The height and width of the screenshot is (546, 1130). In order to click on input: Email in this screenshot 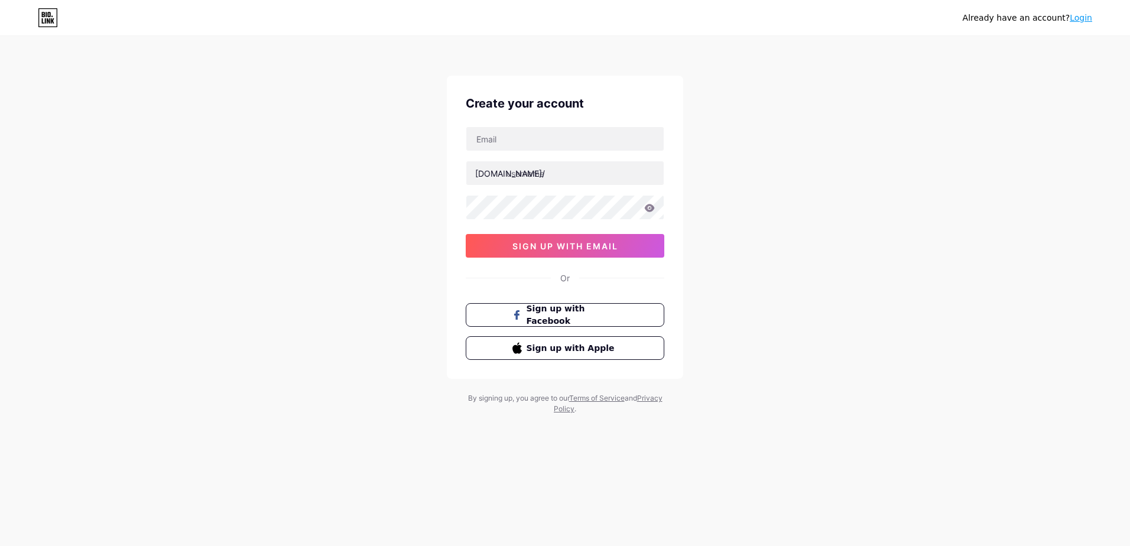, I will do `click(565, 139)`.